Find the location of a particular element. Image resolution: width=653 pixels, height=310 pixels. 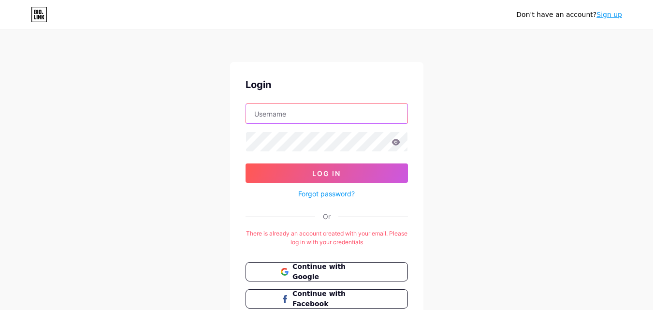

div: Or is located at coordinates (327, 216).